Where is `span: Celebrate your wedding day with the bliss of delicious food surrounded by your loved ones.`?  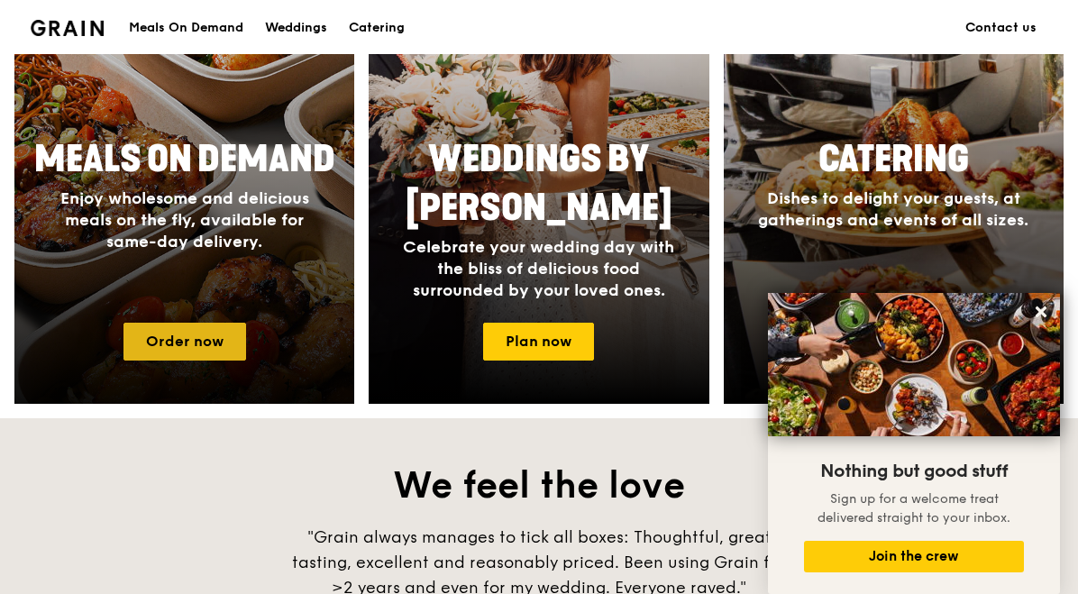
span: Celebrate your wedding day with the bliss of delicious food surrounded by your loved ones. is located at coordinates (538, 269).